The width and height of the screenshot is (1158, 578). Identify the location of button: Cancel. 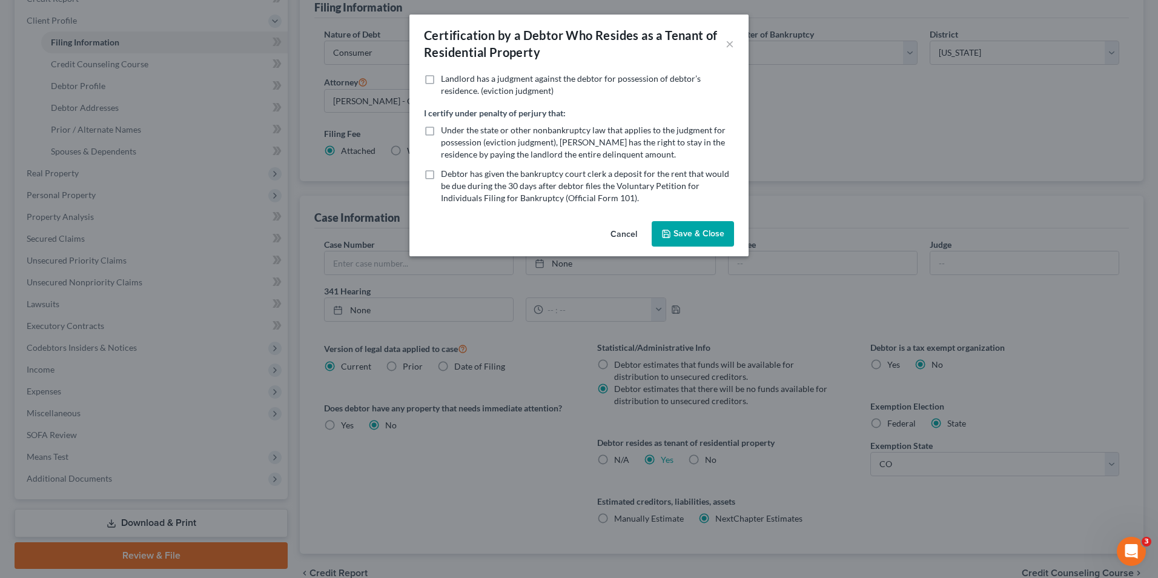
(624, 234).